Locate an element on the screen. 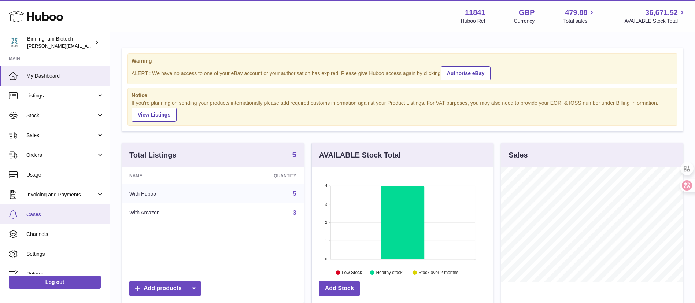 This screenshot has width=695, height=303. div: Birmingham Biotech is located at coordinates (60, 43).